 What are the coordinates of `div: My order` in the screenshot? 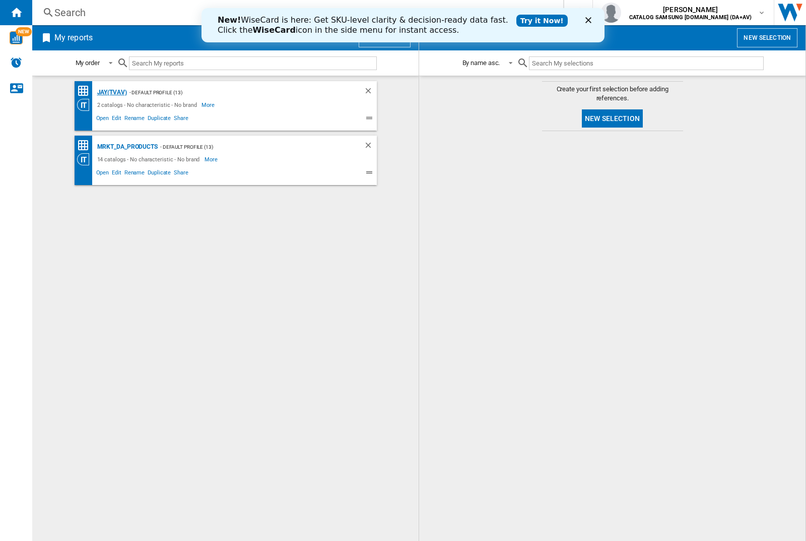 It's located at (88, 62).